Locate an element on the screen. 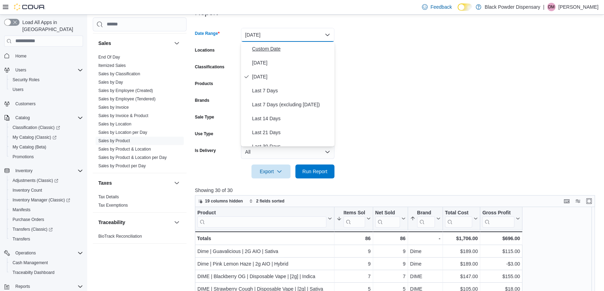  span: Last 7 Days is located at coordinates (292, 91).